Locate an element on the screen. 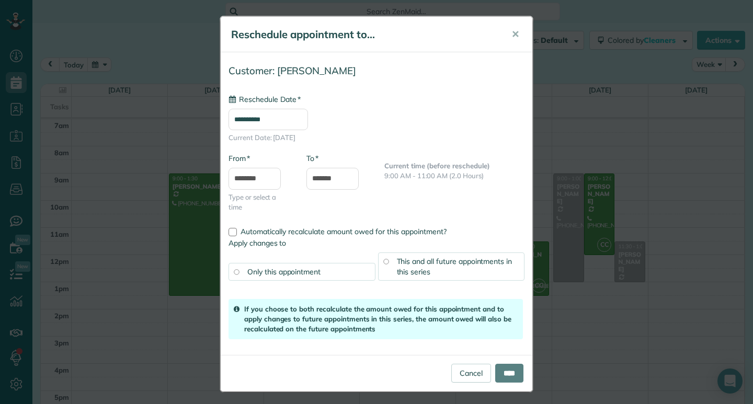 The image size is (753, 404). input: Only this appointment is located at coordinates (236, 272).